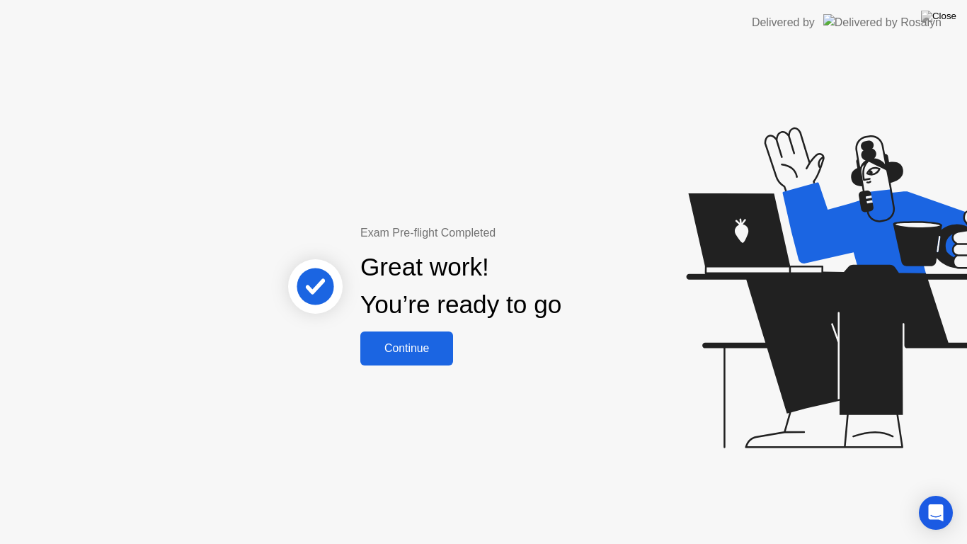  What do you see at coordinates (406, 348) in the screenshot?
I see `button: Continue` at bounding box center [406, 348].